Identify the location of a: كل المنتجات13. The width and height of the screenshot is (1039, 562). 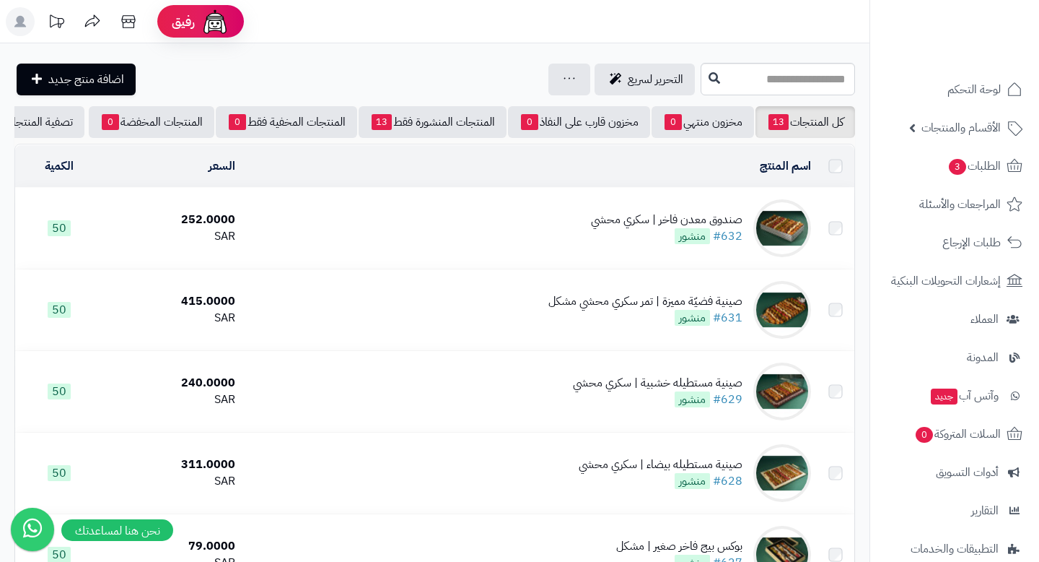
(806, 122).